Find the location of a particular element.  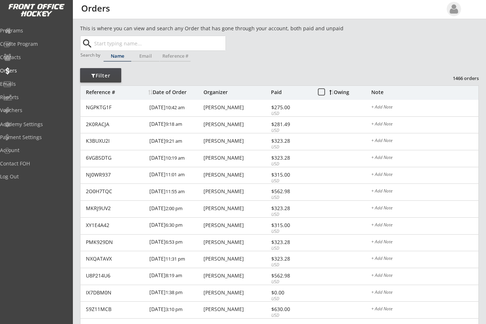

font: 2:00 pm is located at coordinates (174, 208).